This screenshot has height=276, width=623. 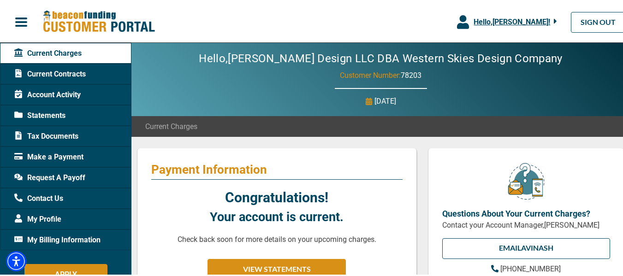 What do you see at coordinates (40, 114) in the screenshot?
I see `span: Statements` at bounding box center [40, 114].